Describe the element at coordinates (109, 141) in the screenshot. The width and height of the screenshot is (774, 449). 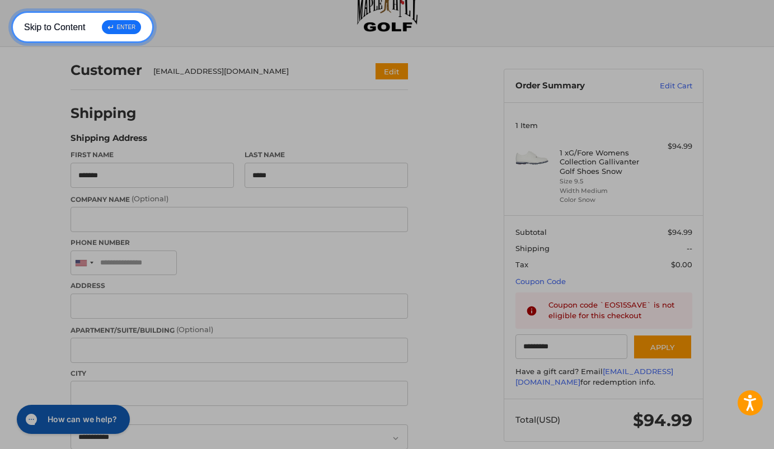
I see `legend: Shipping Address` at that location.